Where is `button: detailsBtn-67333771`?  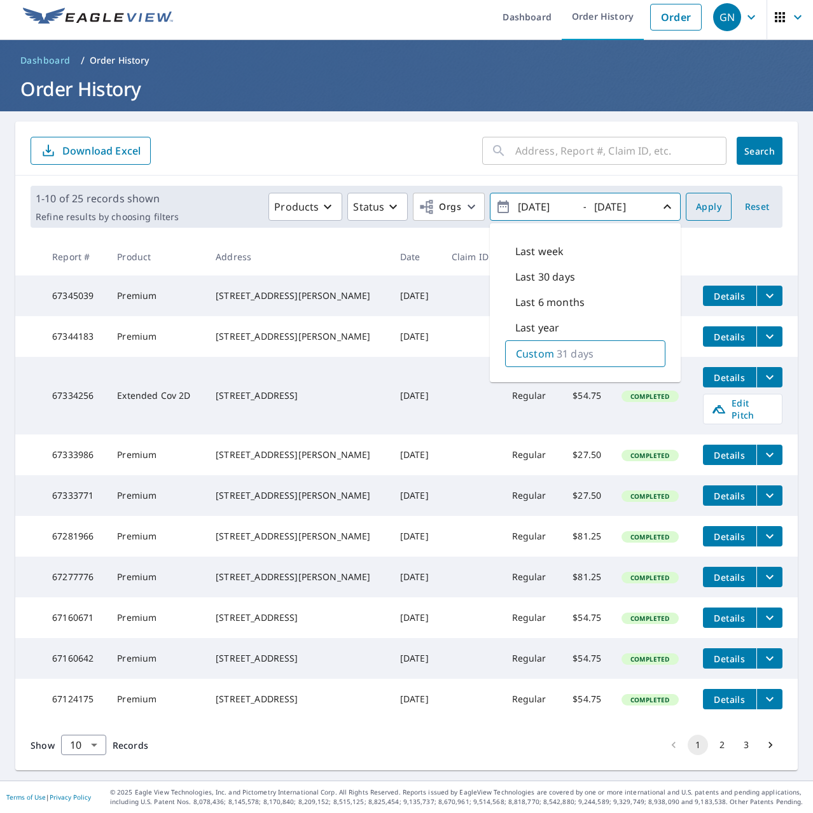 button: detailsBtn-67333771 is located at coordinates (730, 496).